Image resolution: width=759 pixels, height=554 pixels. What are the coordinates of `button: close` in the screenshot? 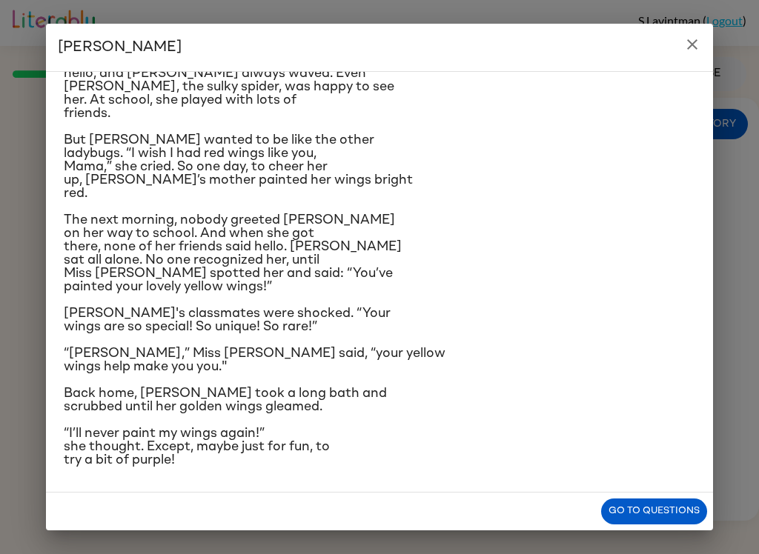 It's located at (692, 44).